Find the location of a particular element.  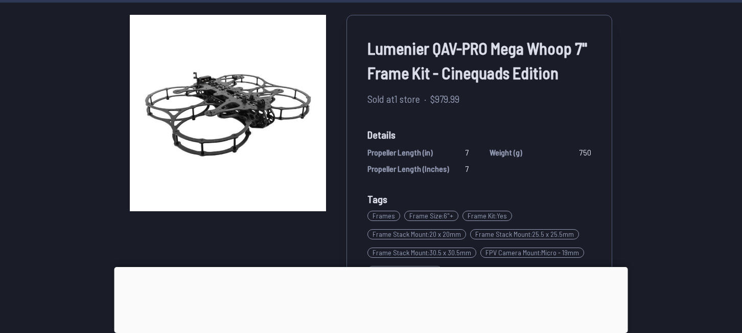

a: Frame Stack Mount:25.5 x 25.5mm is located at coordinates (526, 234).